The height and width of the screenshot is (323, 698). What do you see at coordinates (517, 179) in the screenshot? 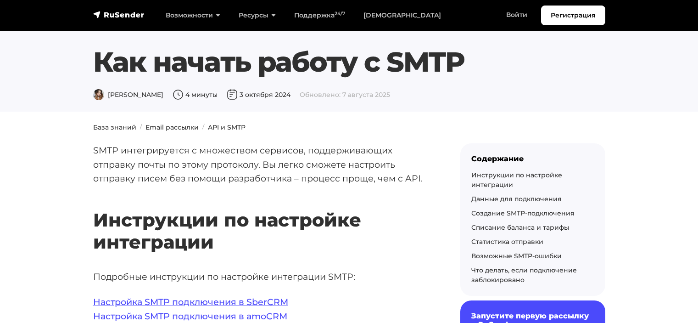
I see `a: Инструкции по настройке интеграции` at bounding box center [517, 179].